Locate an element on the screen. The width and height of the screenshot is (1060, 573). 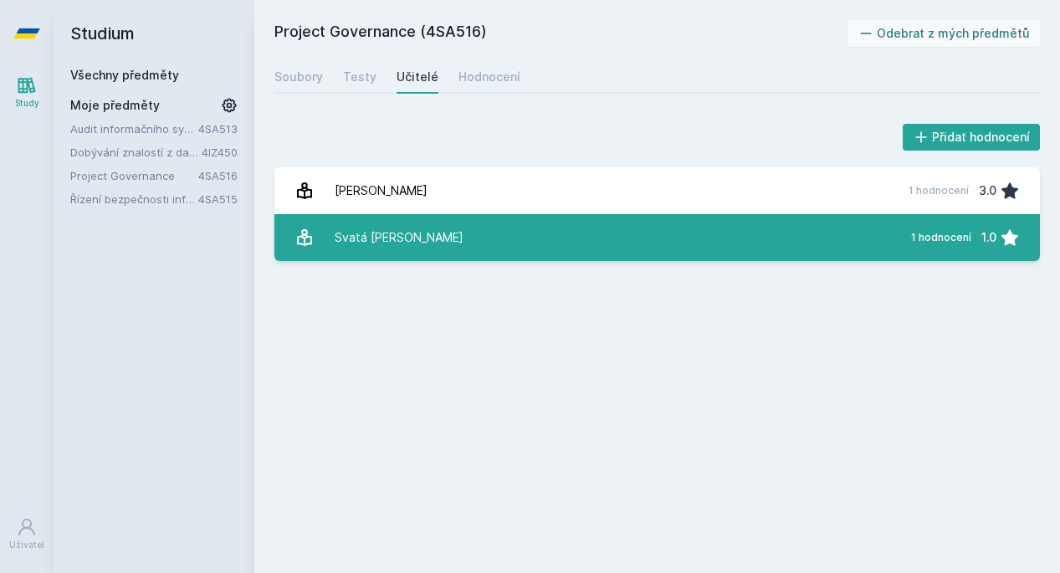
a: Testy is located at coordinates (360, 77).